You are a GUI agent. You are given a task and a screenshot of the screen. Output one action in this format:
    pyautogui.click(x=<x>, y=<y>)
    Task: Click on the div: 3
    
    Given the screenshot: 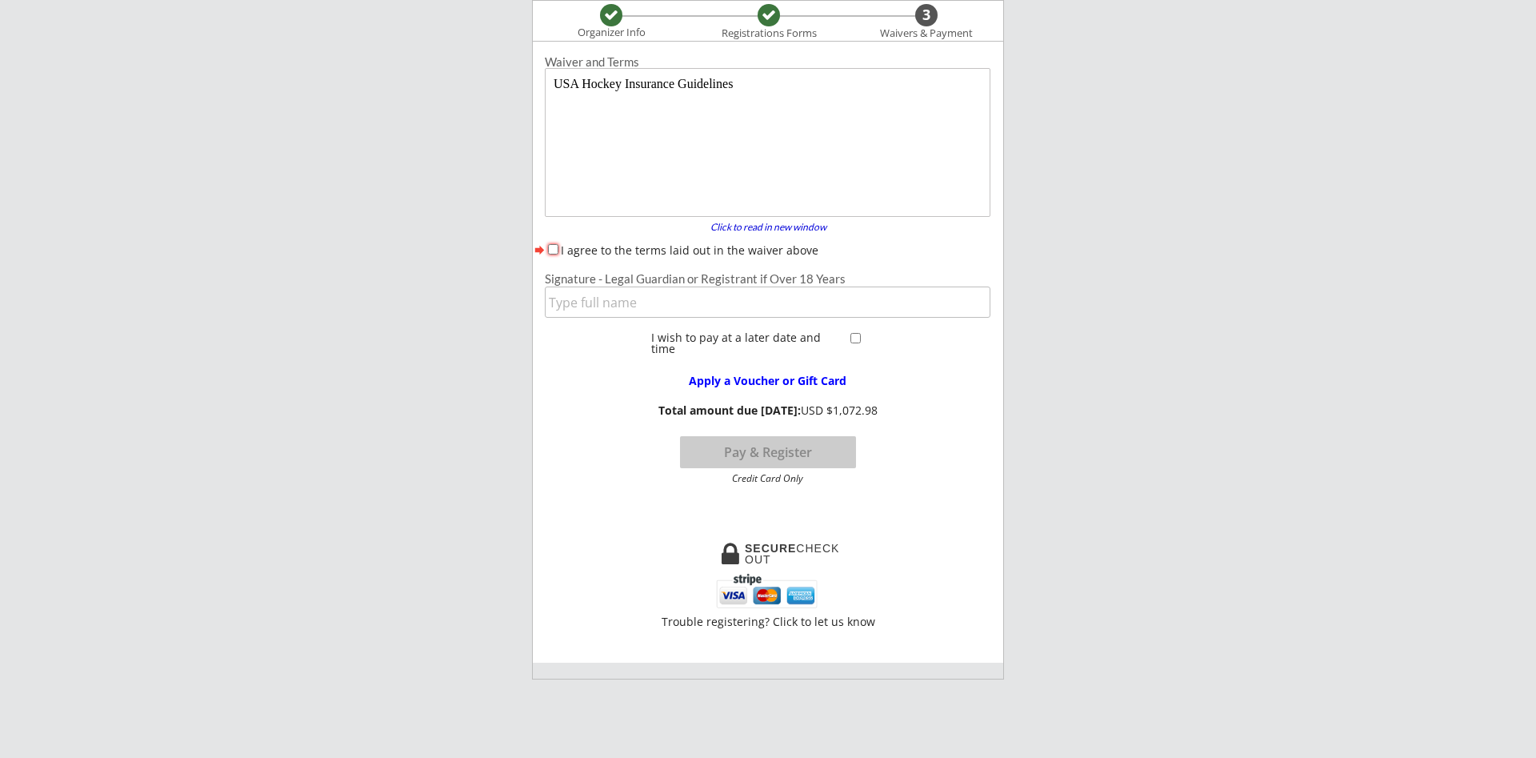 What is the action you would take?
    pyautogui.click(x=927, y=15)
    